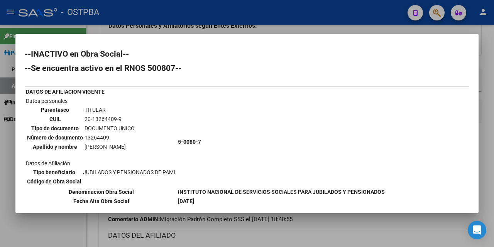 The width and height of the screenshot is (494, 247). What do you see at coordinates (110, 110) in the screenshot?
I see `td: TITULAR` at bounding box center [110, 110].